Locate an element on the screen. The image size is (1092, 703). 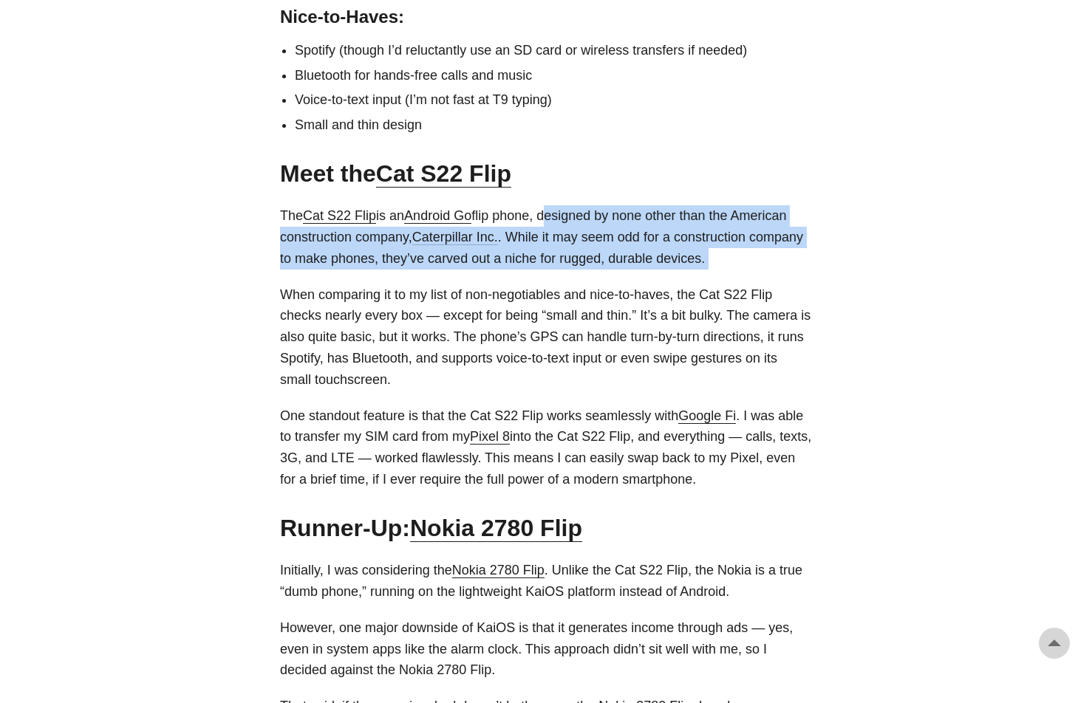
a: Caterpillar Inc. is located at coordinates (455, 237).